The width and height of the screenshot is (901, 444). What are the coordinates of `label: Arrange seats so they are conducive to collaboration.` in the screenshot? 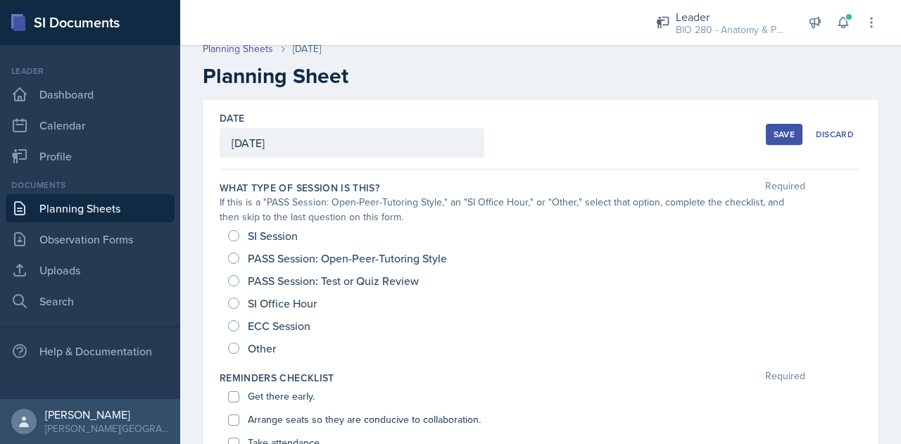 It's located at (364, 419).